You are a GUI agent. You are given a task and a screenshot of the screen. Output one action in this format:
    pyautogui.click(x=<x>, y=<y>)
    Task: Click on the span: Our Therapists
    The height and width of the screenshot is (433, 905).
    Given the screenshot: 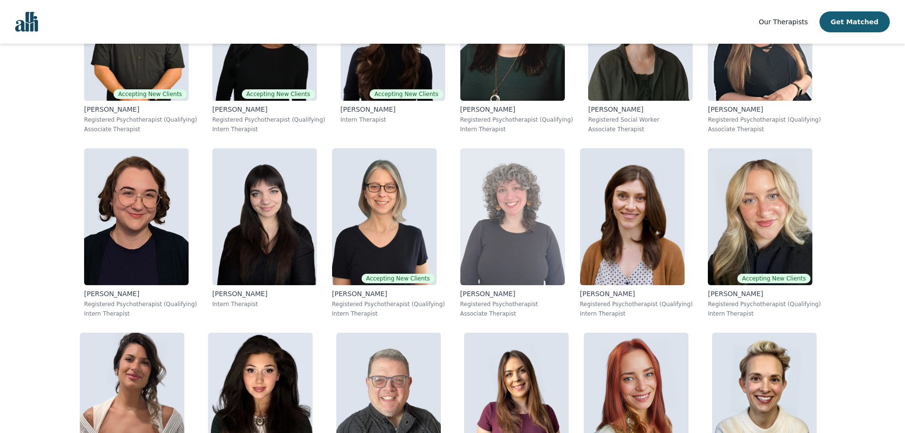 What is the action you would take?
    pyautogui.click(x=783, y=22)
    